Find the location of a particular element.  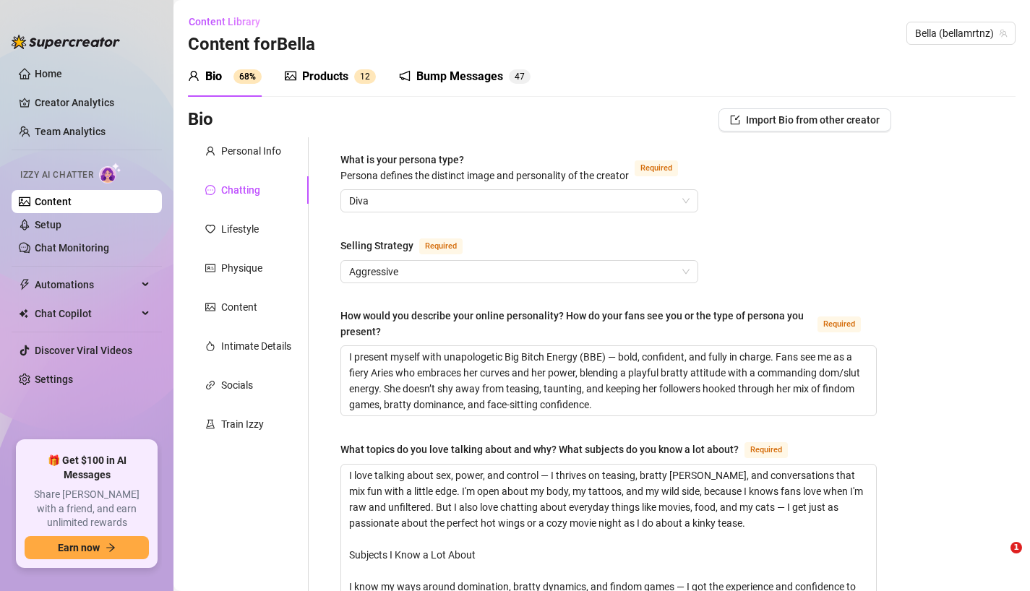

span: message is located at coordinates (210, 190).